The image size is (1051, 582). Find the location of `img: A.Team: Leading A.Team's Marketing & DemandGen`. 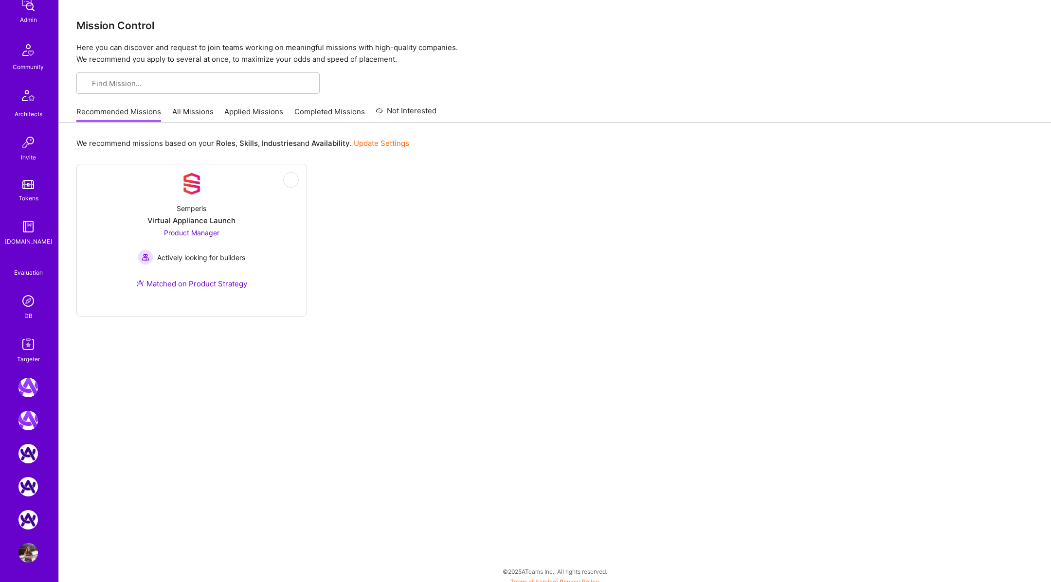

img: A.Team: Leading A.Team's Marketing & DemandGen is located at coordinates (28, 388).